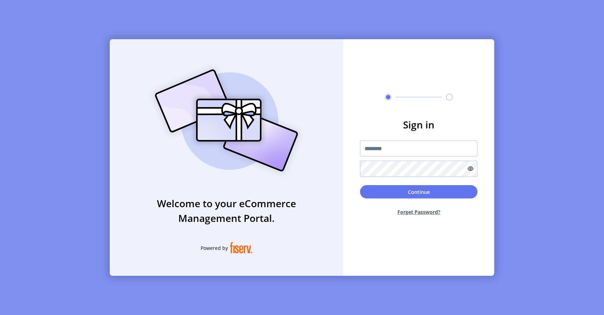  I want to click on h3: Welcome to your eCommerce Management Portal., so click(227, 210).